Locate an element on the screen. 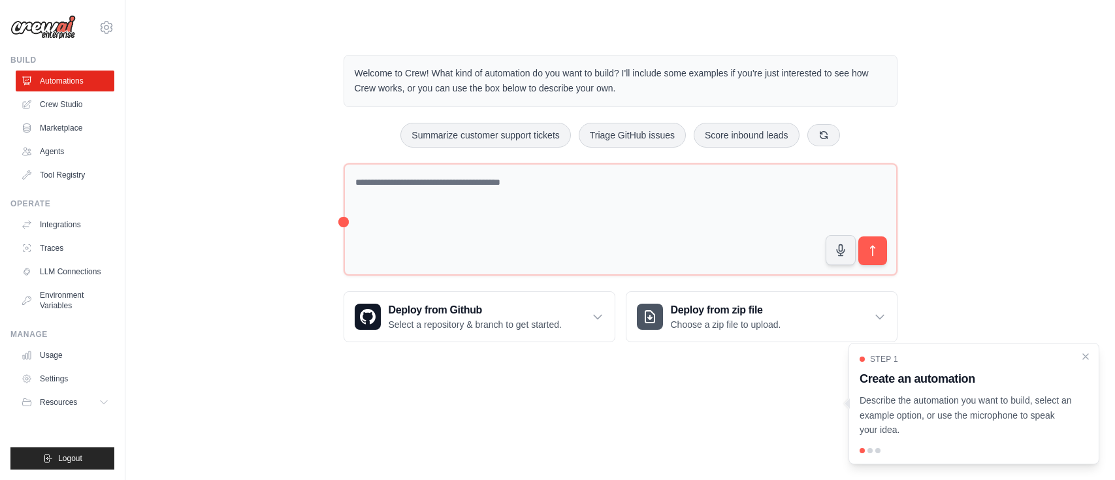 The image size is (1115, 480). a: Usage is located at coordinates (65, 355).